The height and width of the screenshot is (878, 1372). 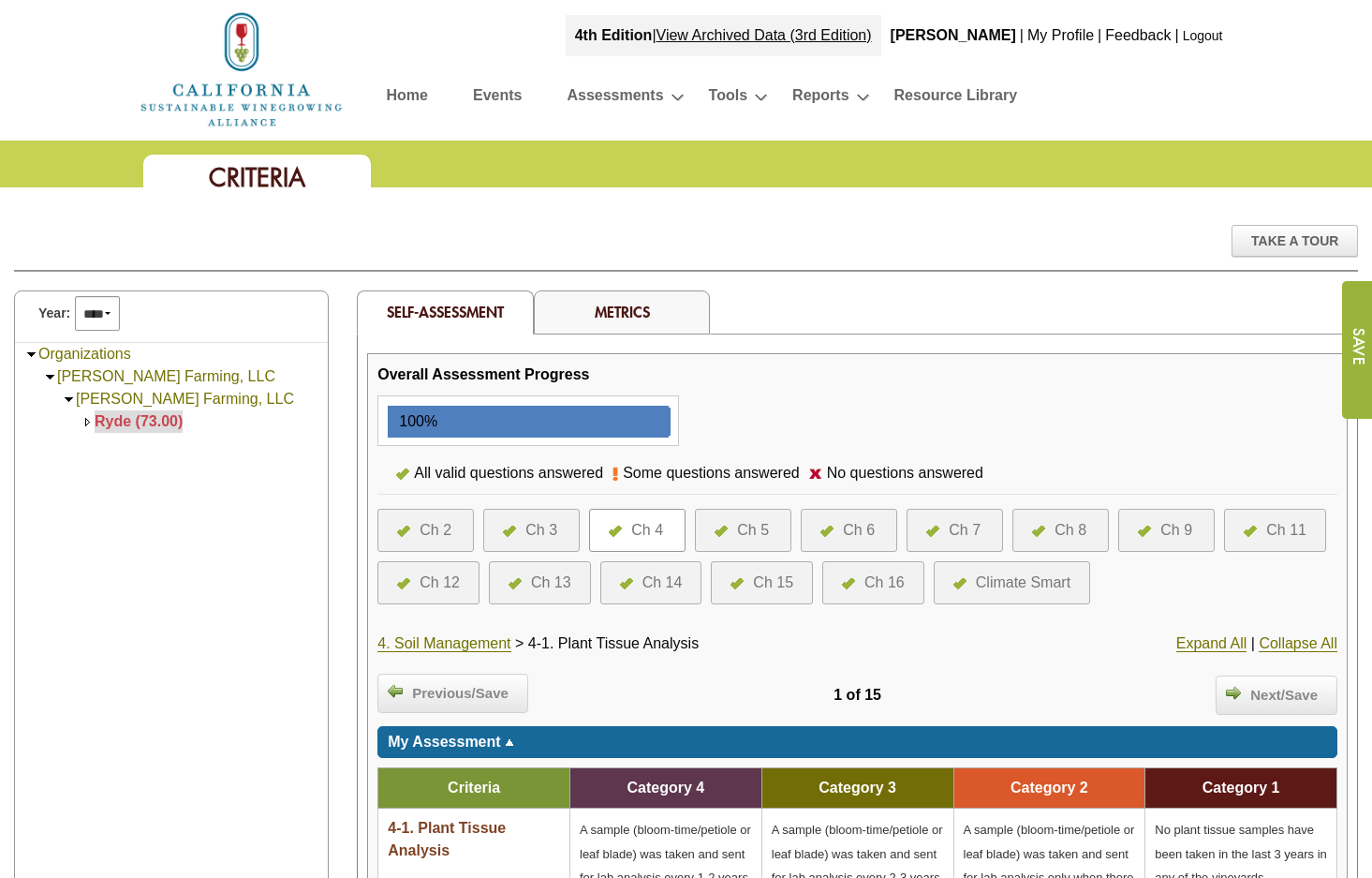 I want to click on a: My Profile, so click(x=1060, y=35).